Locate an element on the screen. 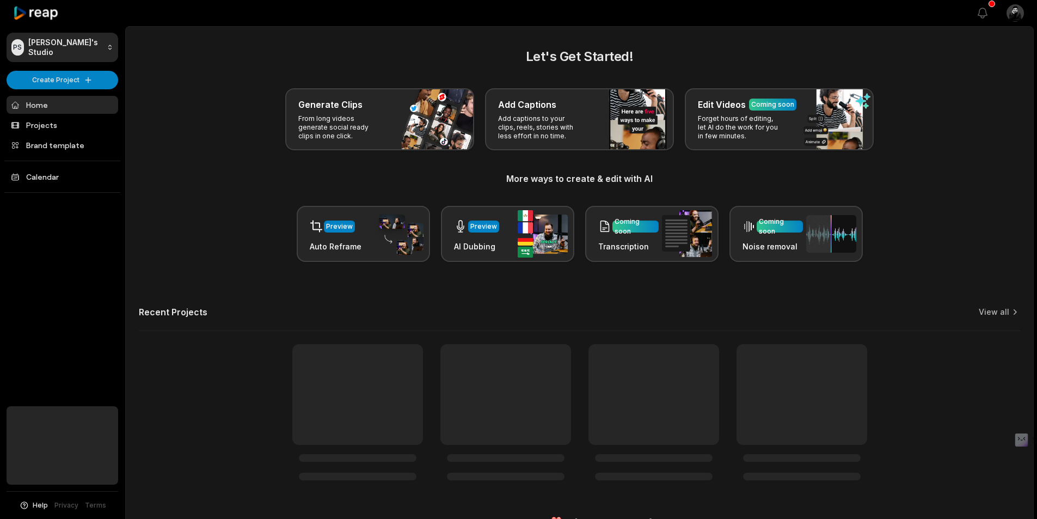 The image size is (1037, 519). h3: Auto Reframe is located at coordinates (335, 246).